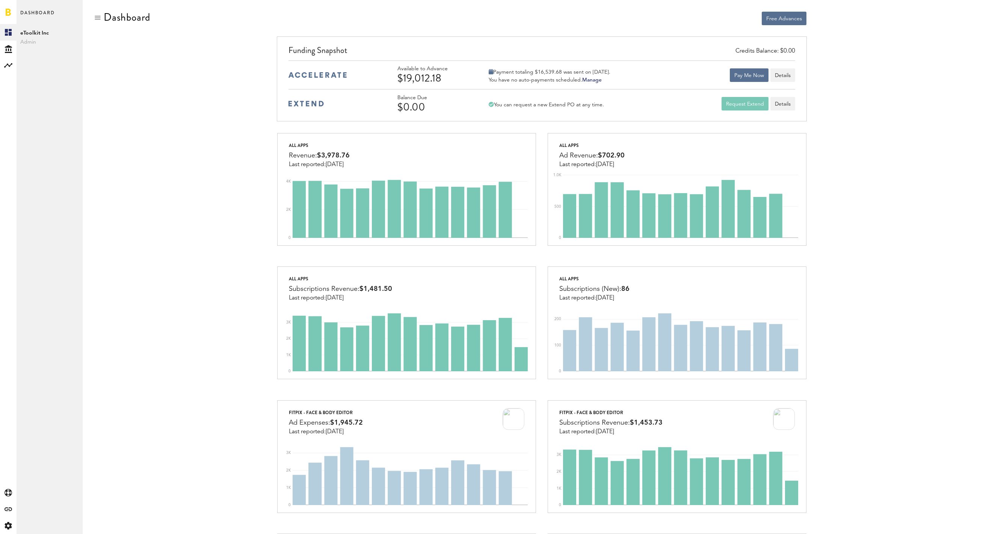 Image resolution: width=1001 pixels, height=534 pixels. What do you see at coordinates (333, 156) in the screenshot?
I see `span: $3,978.76` at bounding box center [333, 156].